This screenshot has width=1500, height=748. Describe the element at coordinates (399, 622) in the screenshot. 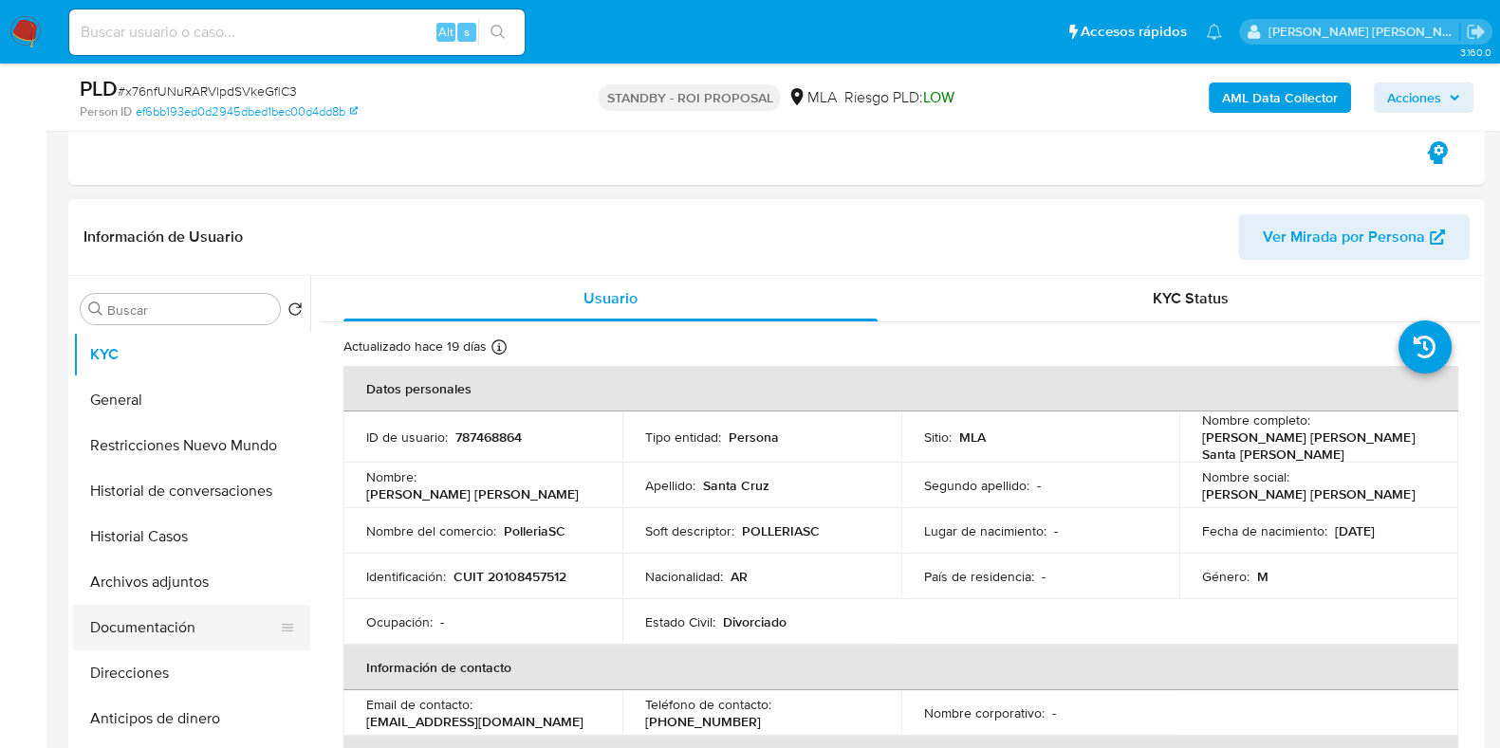

I see `p: Ocupación :` at that location.